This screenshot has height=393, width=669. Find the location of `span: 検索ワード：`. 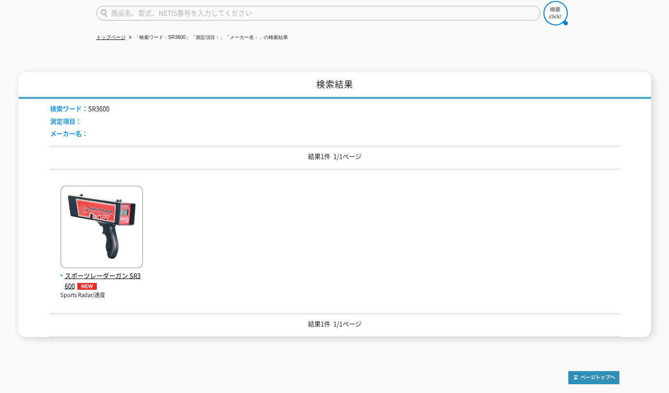

span: 検索ワード： is located at coordinates (69, 108).